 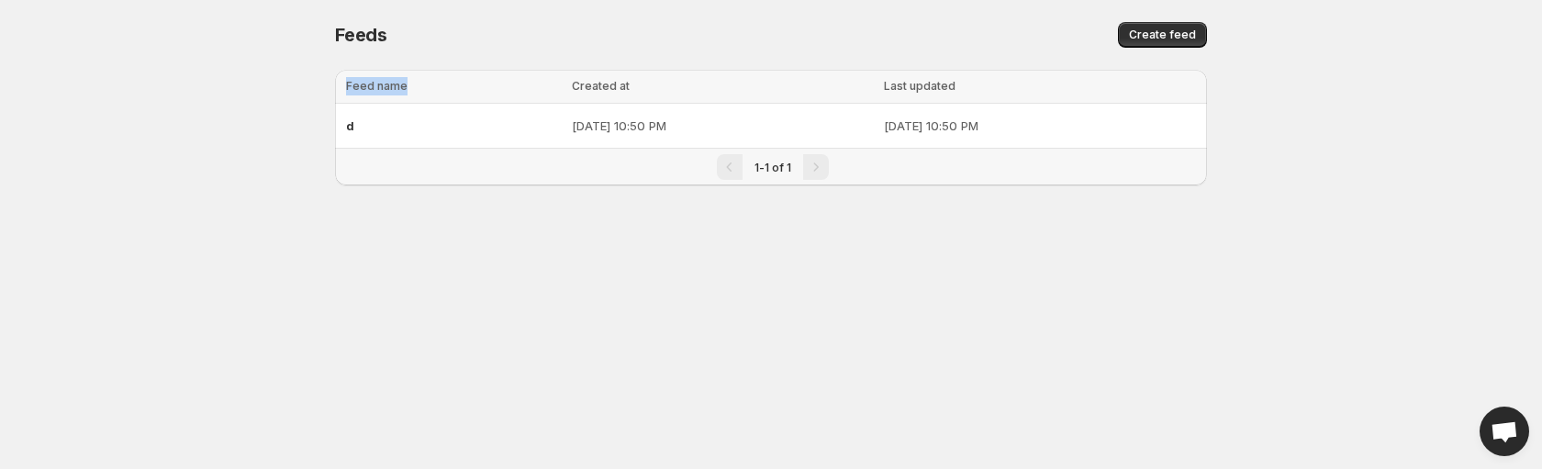 I want to click on a: Open chat, so click(x=1504, y=431).